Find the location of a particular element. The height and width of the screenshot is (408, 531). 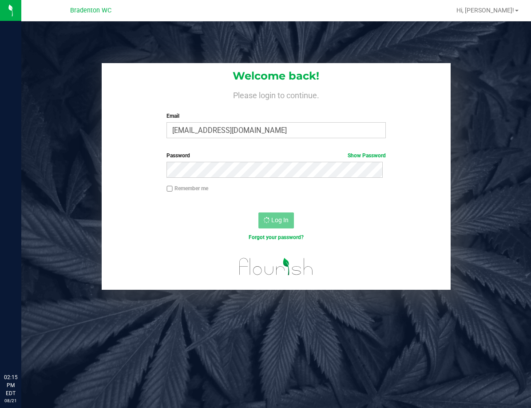

a: Show Password is located at coordinates (367, 155).